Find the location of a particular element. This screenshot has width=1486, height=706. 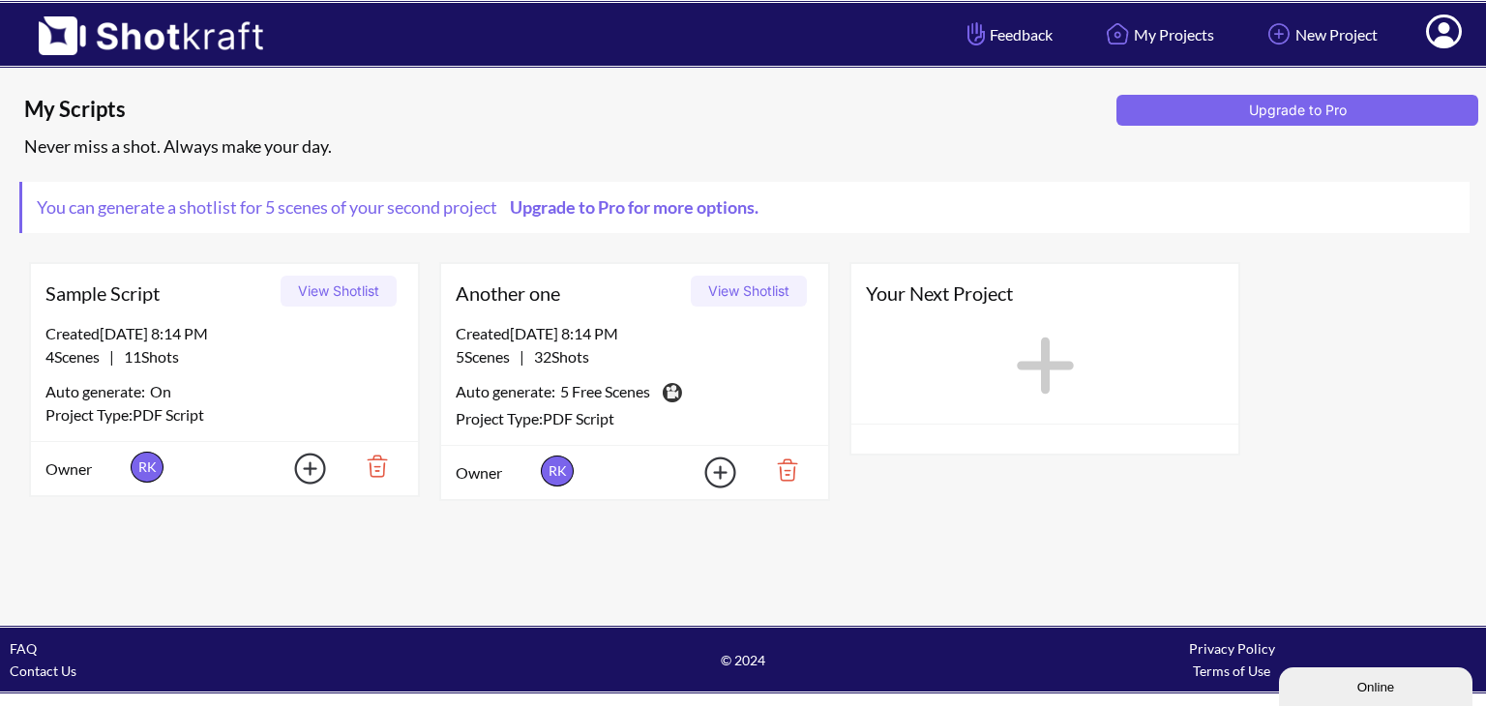

span: 11 Shots is located at coordinates (146, 356).